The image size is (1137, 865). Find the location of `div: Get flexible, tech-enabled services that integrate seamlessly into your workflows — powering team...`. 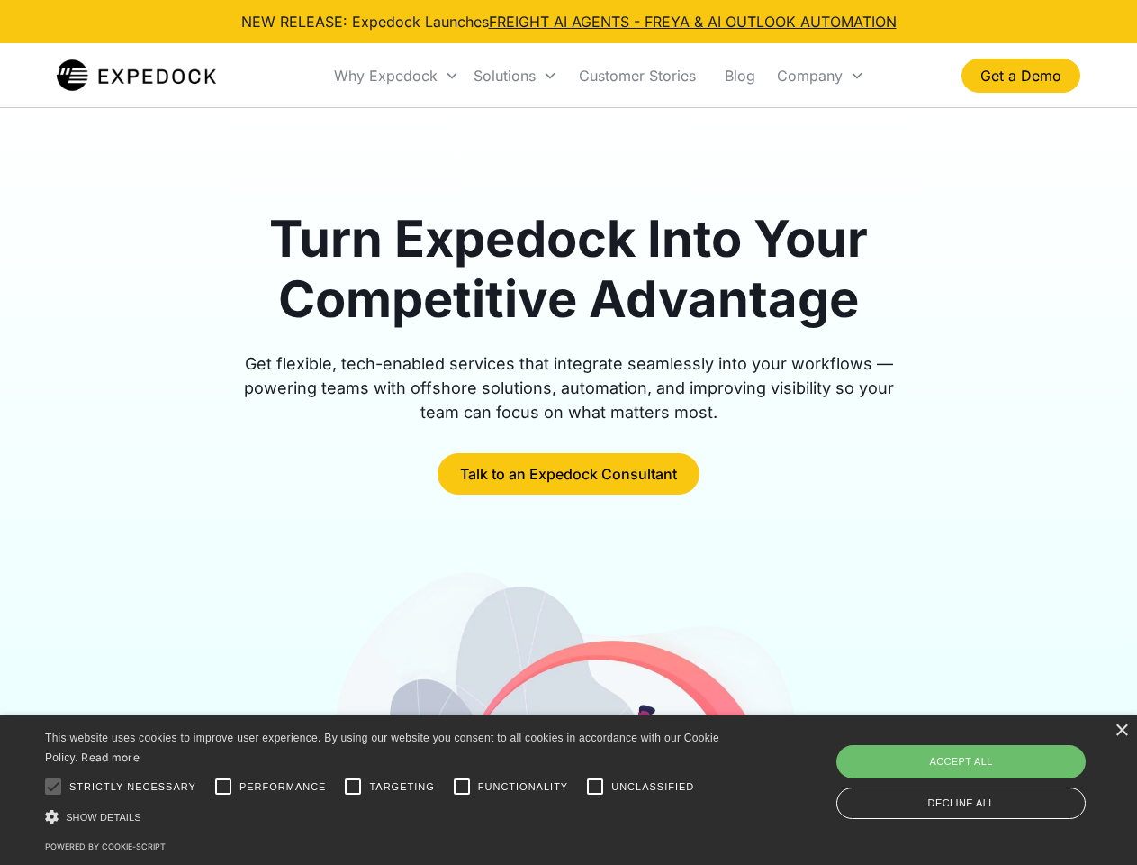

div: Get flexible, tech-enabled services that integrate seamlessly into your workflows — powering team... is located at coordinates (569, 387).